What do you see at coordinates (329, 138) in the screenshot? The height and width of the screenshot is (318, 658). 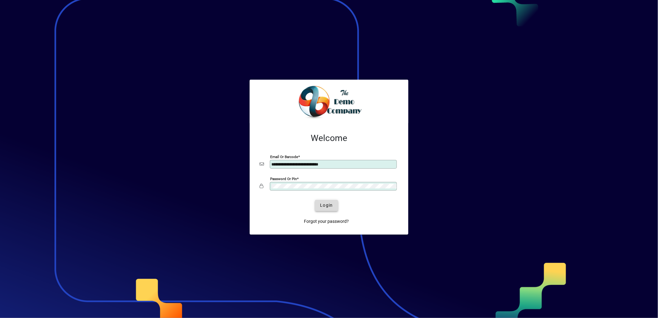 I see `h2: Welcome` at bounding box center [329, 138].